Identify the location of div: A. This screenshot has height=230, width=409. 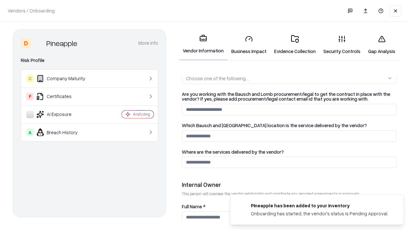
(30, 132).